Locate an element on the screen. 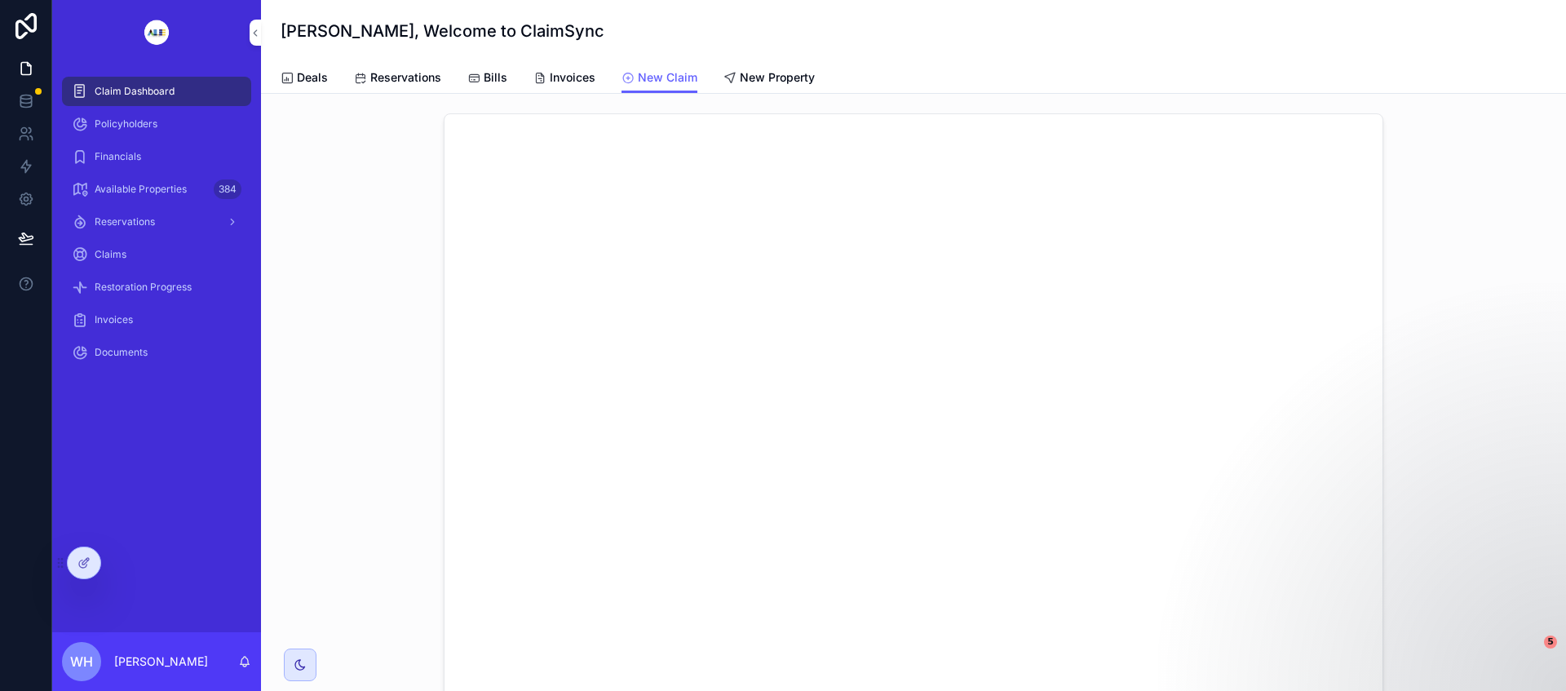 The height and width of the screenshot is (691, 1566). div: 384 is located at coordinates (228, 189).